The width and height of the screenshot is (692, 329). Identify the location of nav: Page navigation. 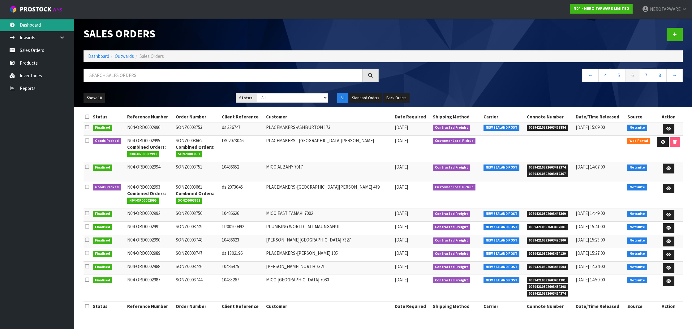
(535, 76).